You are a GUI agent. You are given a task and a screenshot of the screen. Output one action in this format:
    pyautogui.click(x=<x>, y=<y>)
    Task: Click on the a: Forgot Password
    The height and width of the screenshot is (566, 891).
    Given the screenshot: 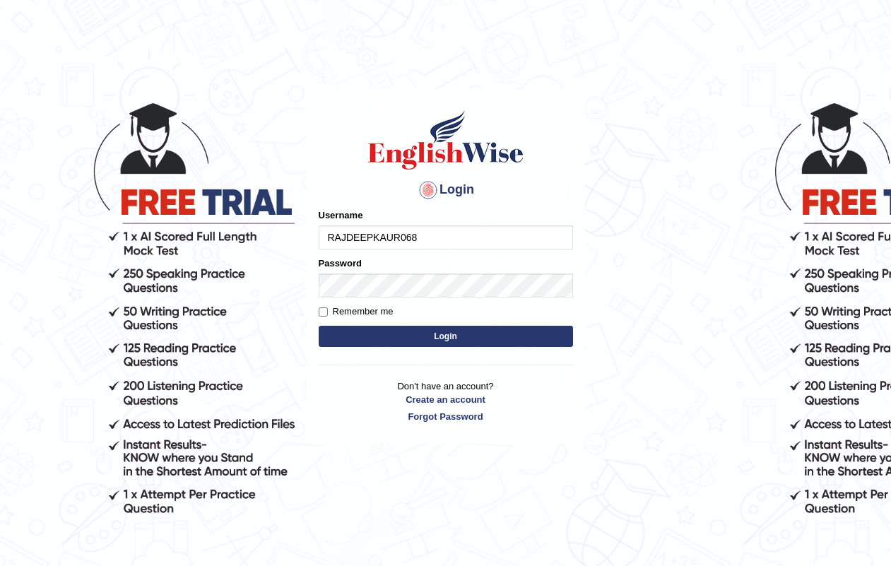 What is the action you would take?
    pyautogui.click(x=446, y=416)
    